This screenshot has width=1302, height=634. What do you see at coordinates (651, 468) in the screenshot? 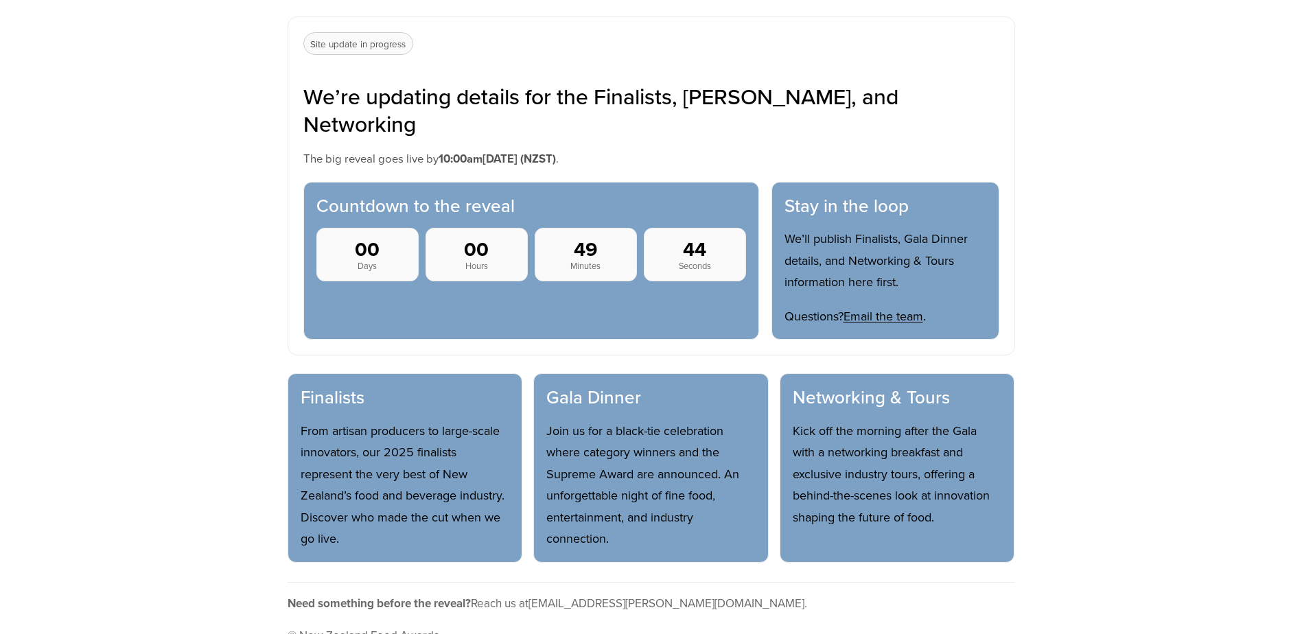
I see `section: What’s coming` at bounding box center [651, 468].